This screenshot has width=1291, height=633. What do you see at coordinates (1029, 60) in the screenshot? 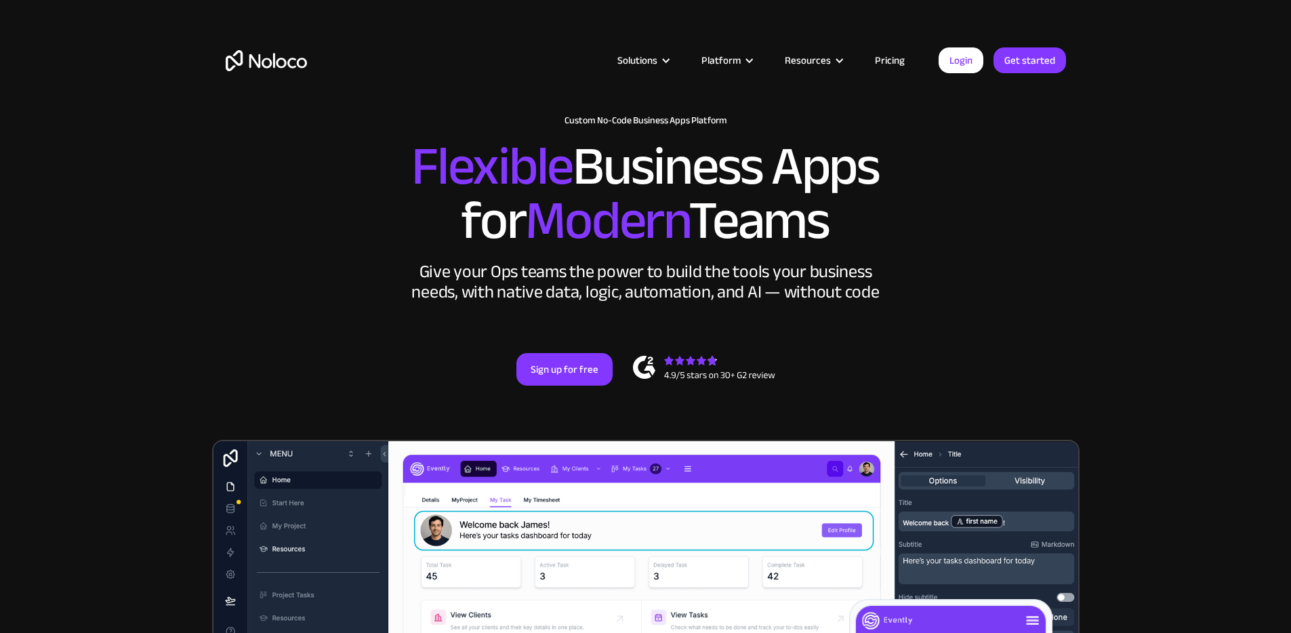
I see `a: Get started` at bounding box center [1029, 60].